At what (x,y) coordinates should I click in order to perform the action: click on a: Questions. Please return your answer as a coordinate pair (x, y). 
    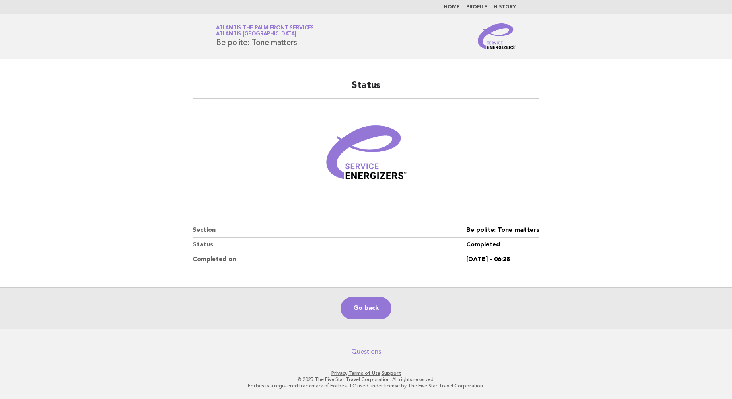
    Looking at the image, I should click on (366, 351).